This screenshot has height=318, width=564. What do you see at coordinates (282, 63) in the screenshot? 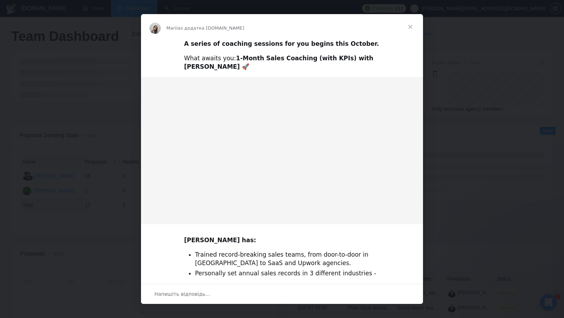
I see `div: What awaits you:` at bounding box center [282, 63].